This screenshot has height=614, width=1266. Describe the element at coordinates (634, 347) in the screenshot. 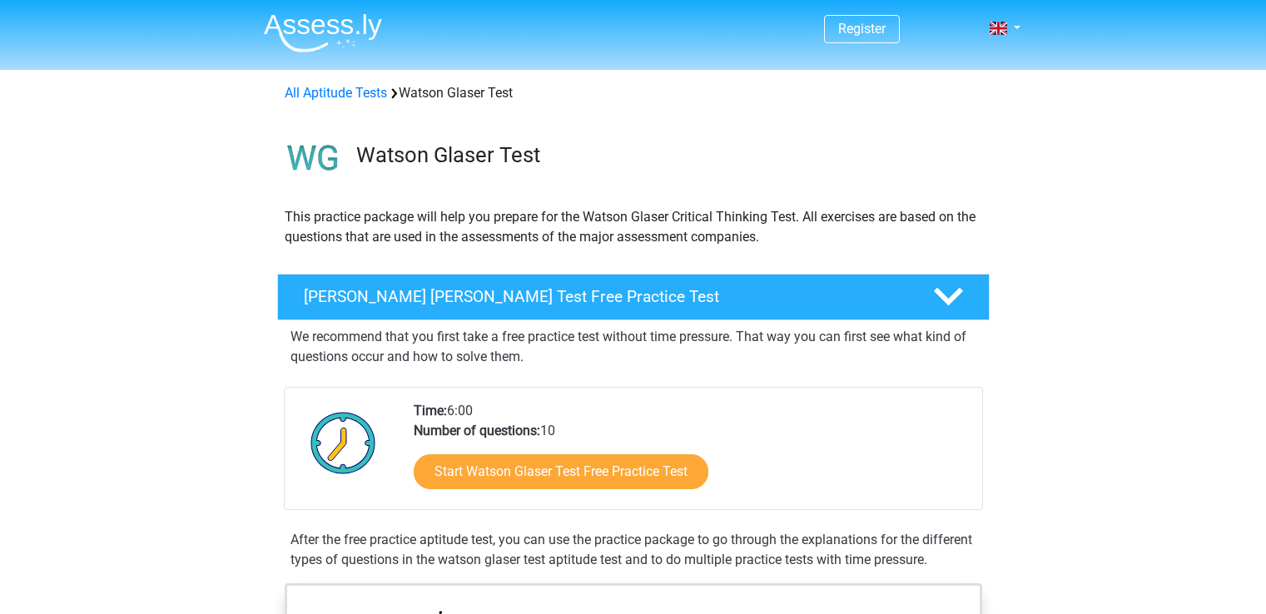

I see `p: We recommend that you first take a free practice test without time pressure. That way you can fir...` at that location.